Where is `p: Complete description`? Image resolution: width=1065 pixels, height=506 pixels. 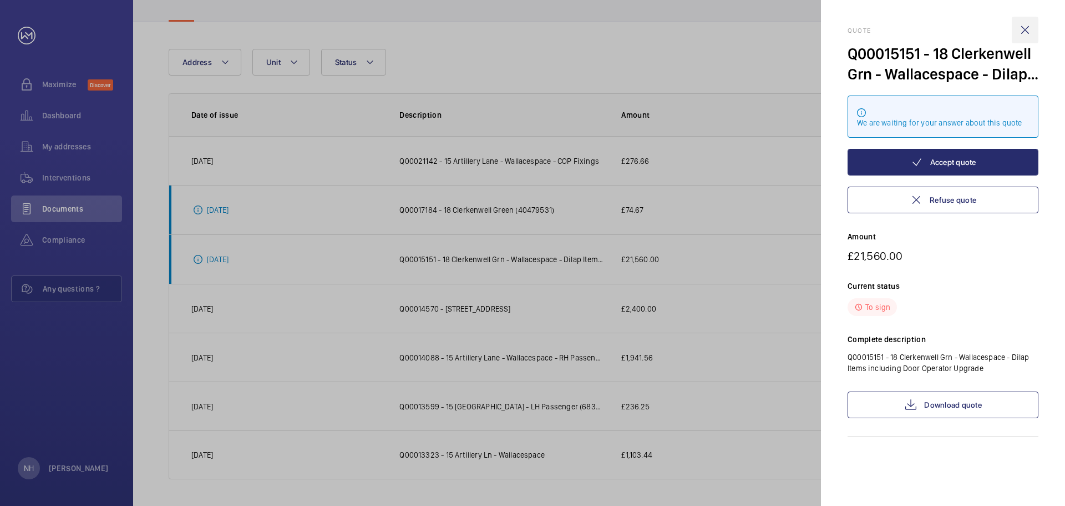 p: Complete description is located at coordinates (943, 339).